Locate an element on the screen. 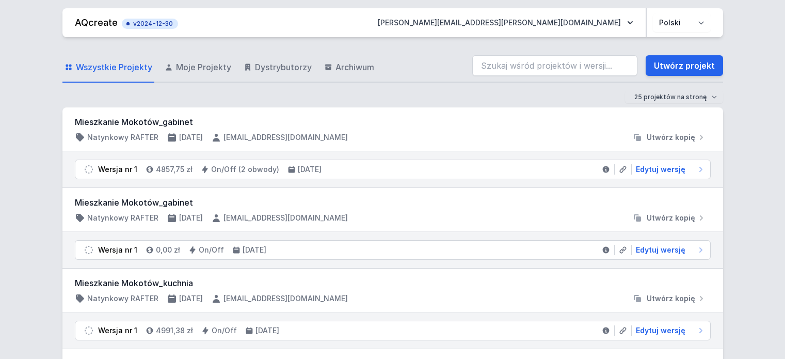 The width and height of the screenshot is (785, 359). h4: 4857,75 zł is located at coordinates (174, 169).